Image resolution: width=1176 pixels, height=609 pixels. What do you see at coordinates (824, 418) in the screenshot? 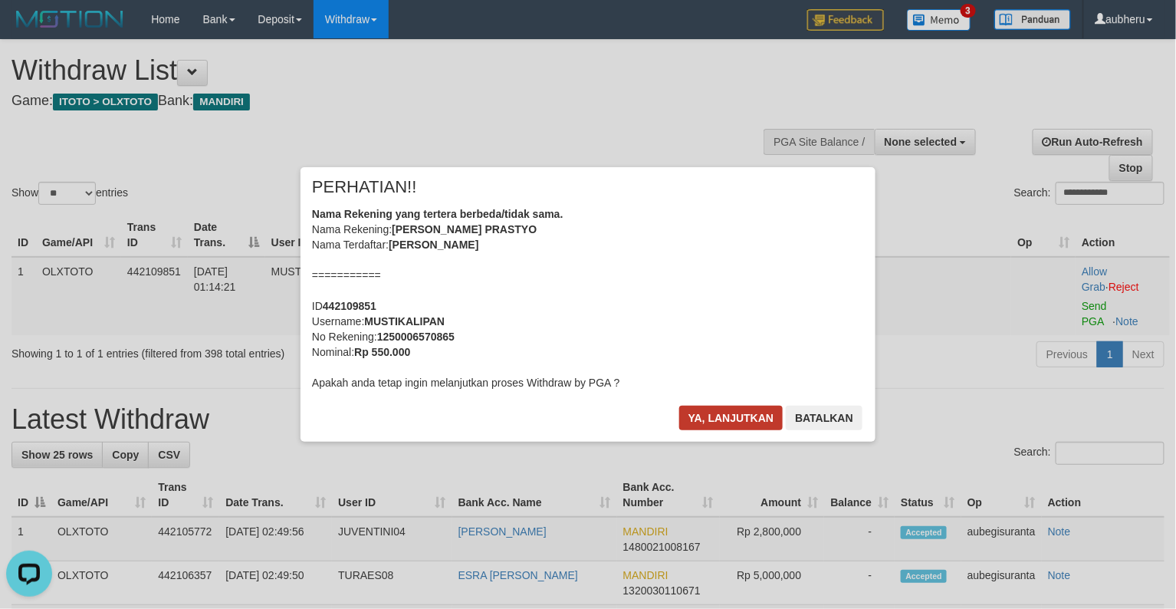
I see `button: Batalkan` at bounding box center [824, 418].